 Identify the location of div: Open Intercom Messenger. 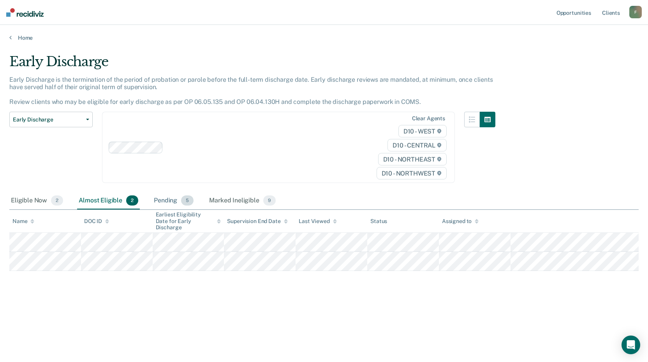
(631, 345).